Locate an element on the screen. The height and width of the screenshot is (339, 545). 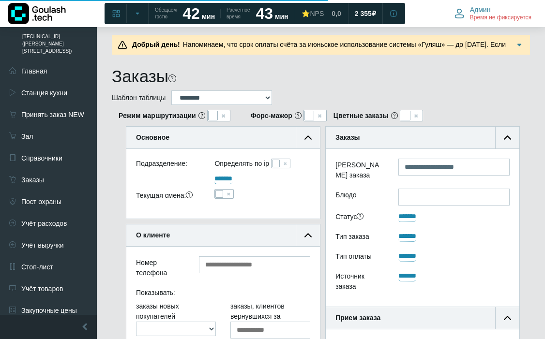
span: Обещаем гостю is located at coordinates (165, 14).